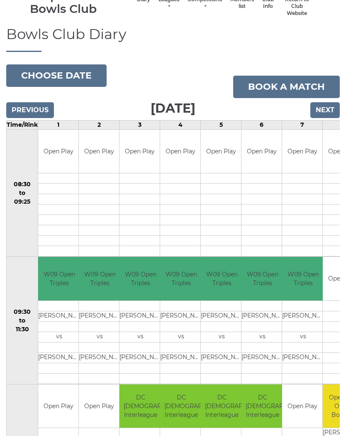  What do you see at coordinates (22, 125) in the screenshot?
I see `td: Time/Rink` at bounding box center [22, 125].